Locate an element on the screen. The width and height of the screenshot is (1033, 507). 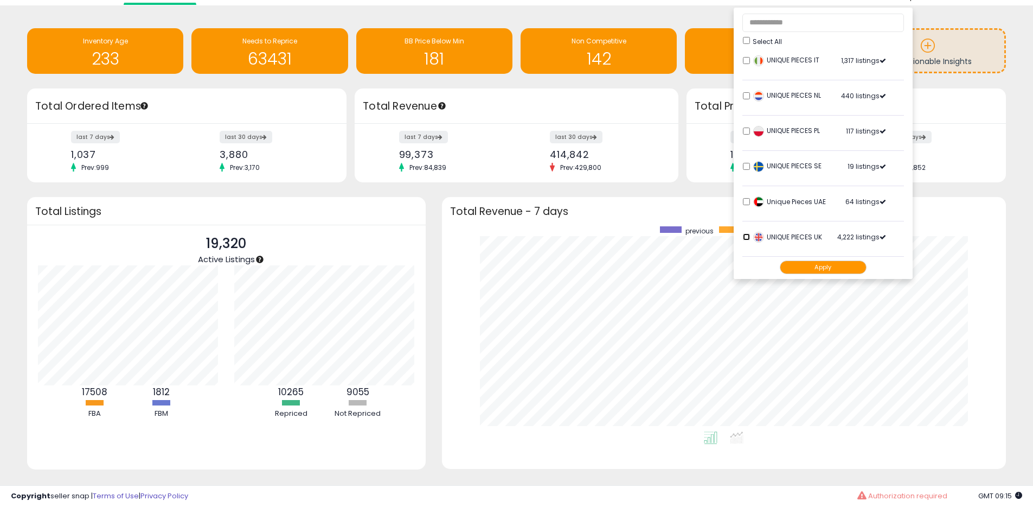
img: poland.png is located at coordinates (759, 131).